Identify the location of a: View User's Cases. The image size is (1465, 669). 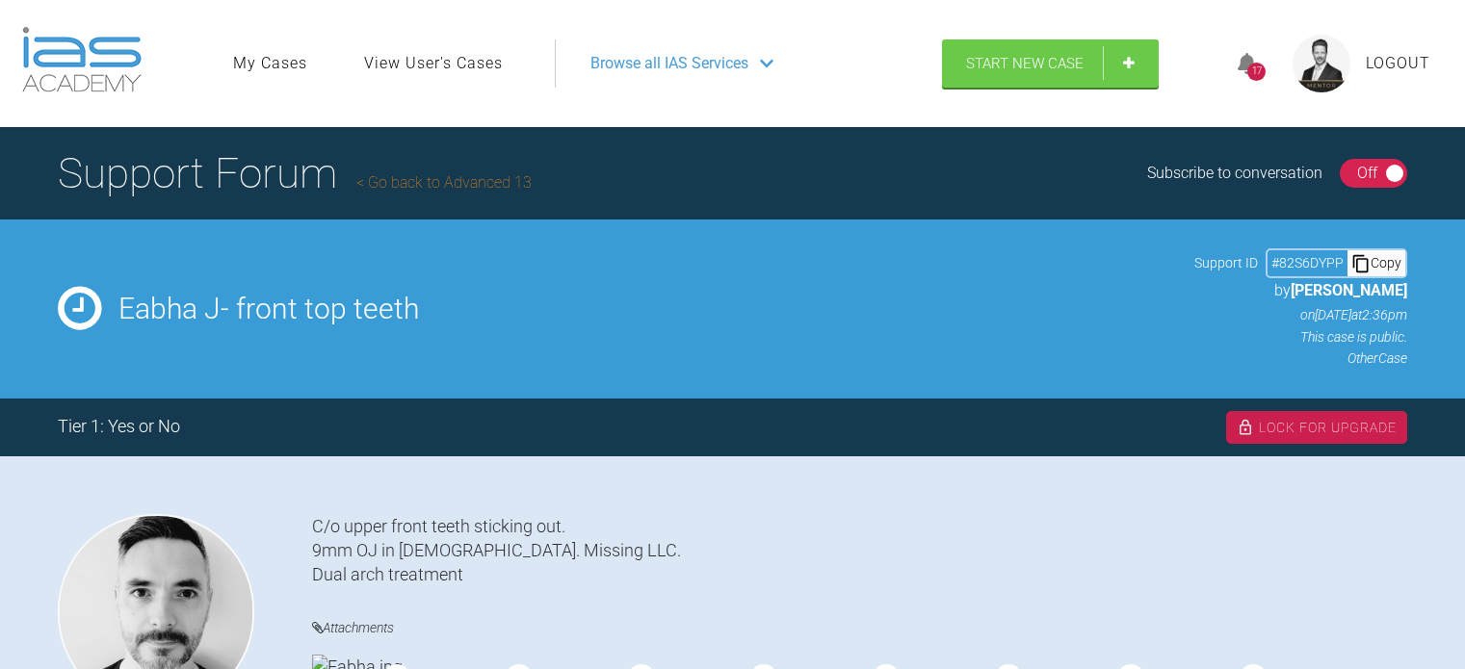
(433, 64).